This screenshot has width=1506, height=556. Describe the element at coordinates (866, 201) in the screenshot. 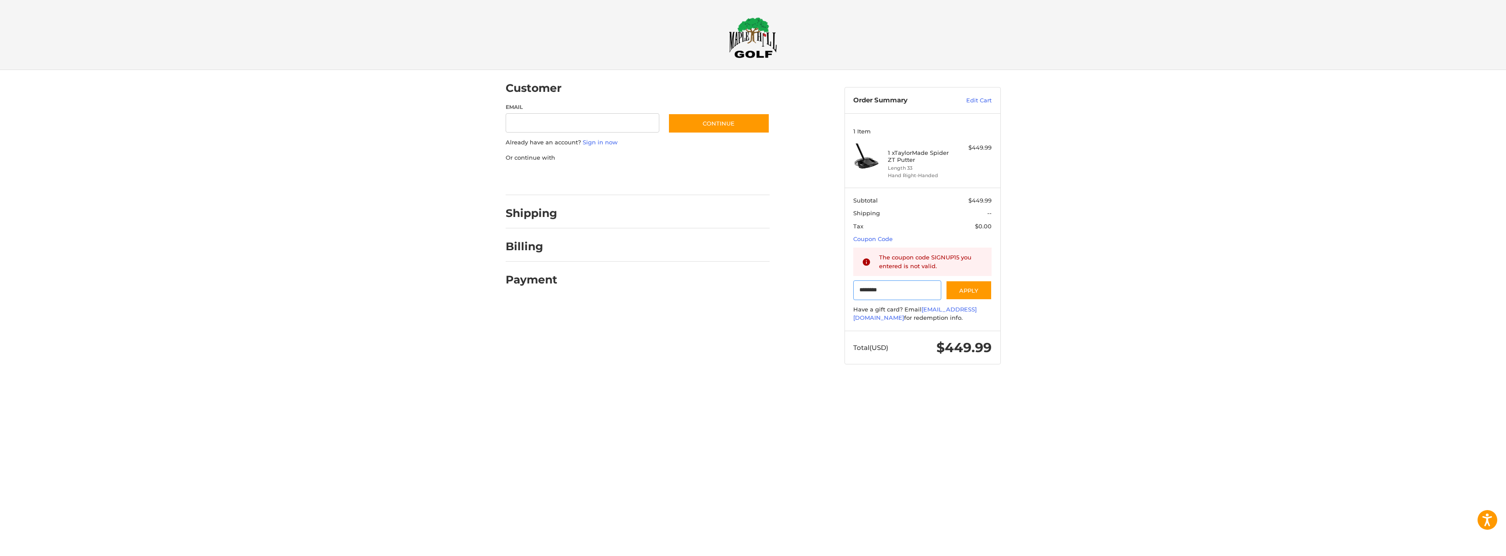

I see `span: Subtotal` at that location.